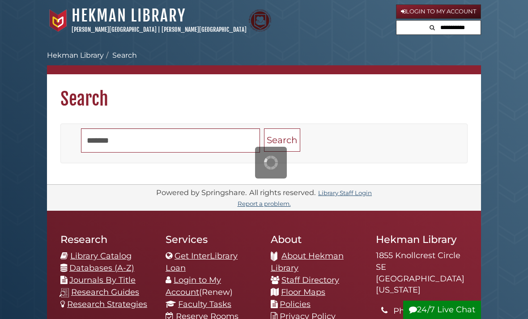 The width and height of the screenshot is (528, 319). Describe the element at coordinates (264, 62) in the screenshot. I see `nav: breadcrumb` at that location.